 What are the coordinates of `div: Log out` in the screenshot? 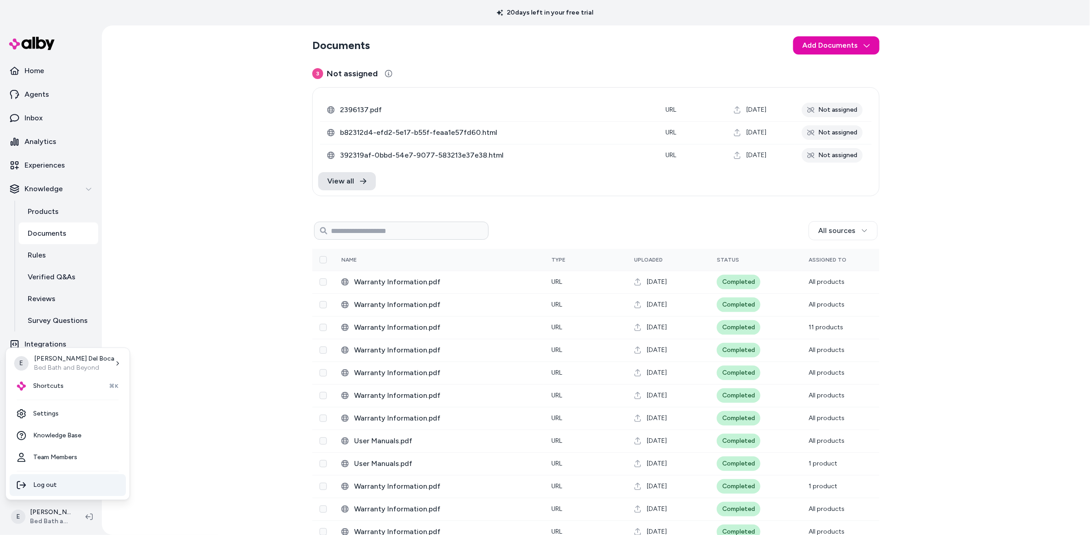 It's located at (68, 485).